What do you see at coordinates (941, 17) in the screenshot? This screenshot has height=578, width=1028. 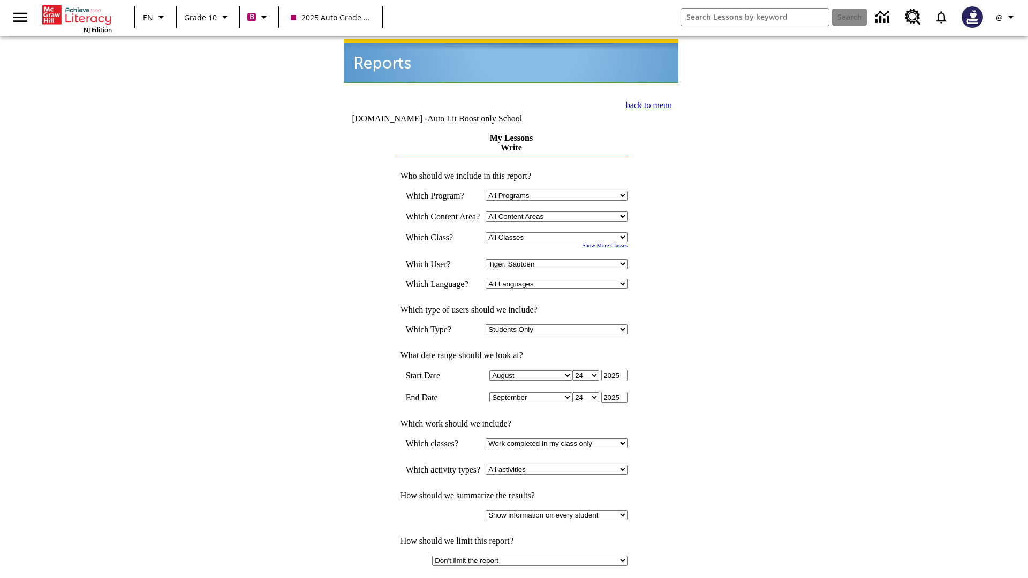 I see `a: Notifications` at bounding box center [941, 17].